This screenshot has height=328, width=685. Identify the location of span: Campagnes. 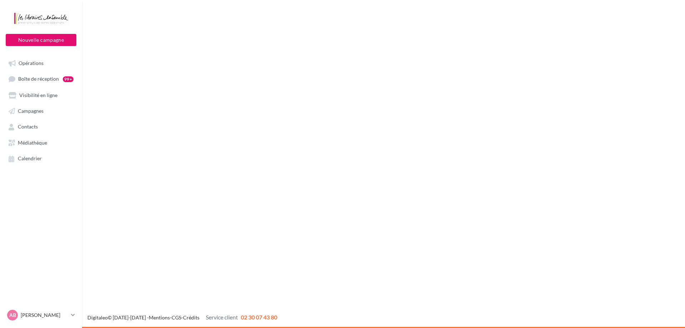
(31, 111).